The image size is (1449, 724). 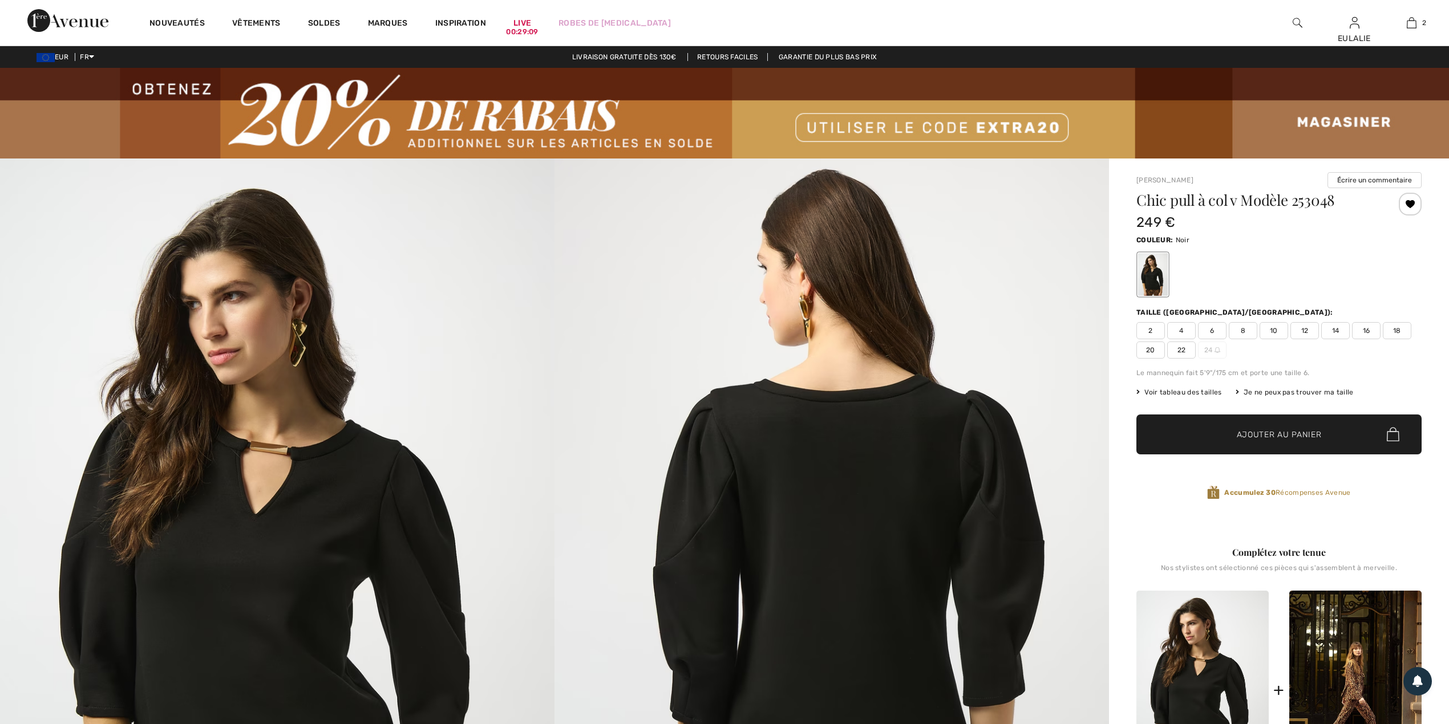 I want to click on span: Voir tableau des tailles, so click(x=1179, y=392).